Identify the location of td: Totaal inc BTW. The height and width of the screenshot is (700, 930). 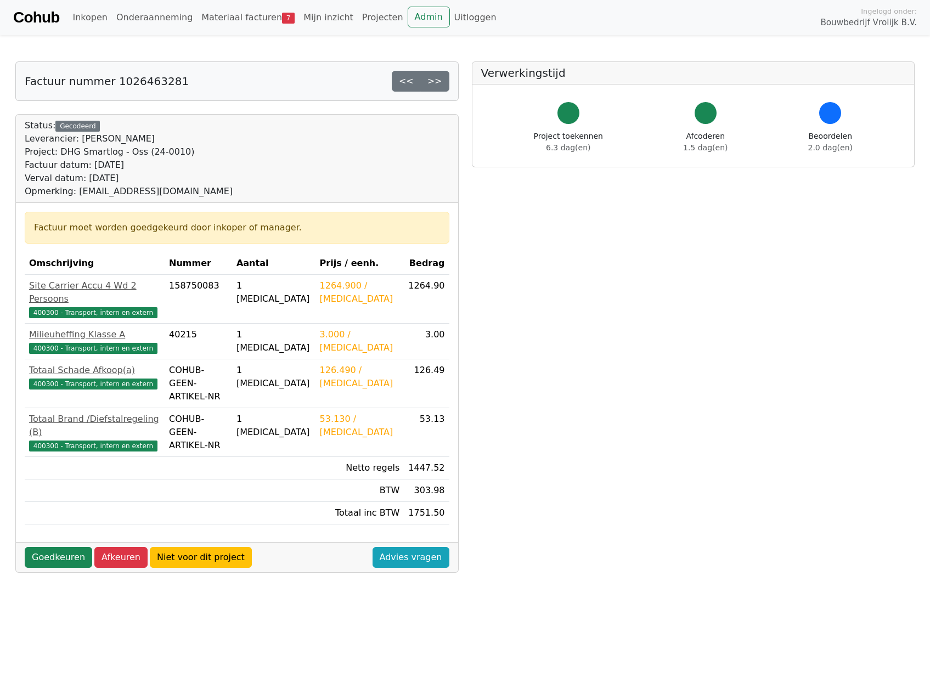
(360, 513).